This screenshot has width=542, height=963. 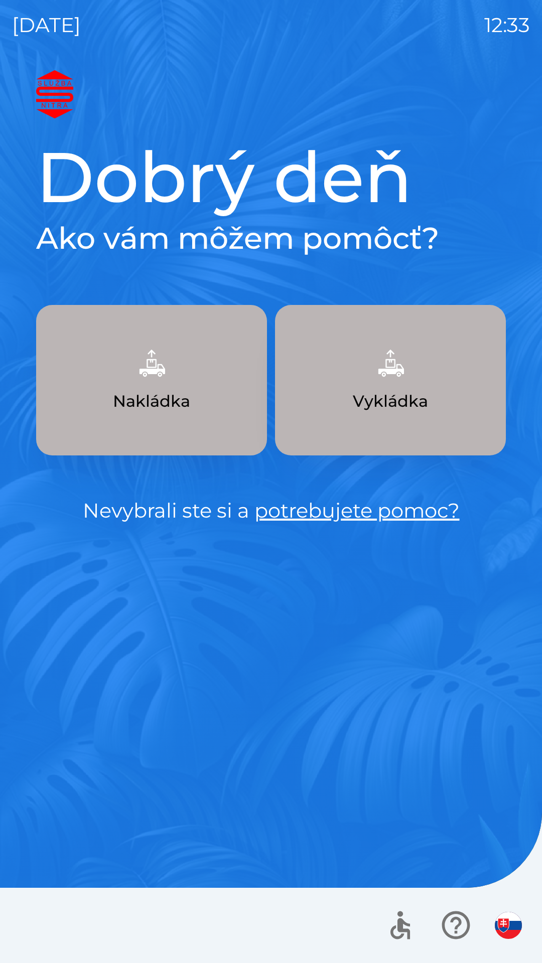 What do you see at coordinates (508, 925) in the screenshot?
I see `img: sk flag` at bounding box center [508, 925].